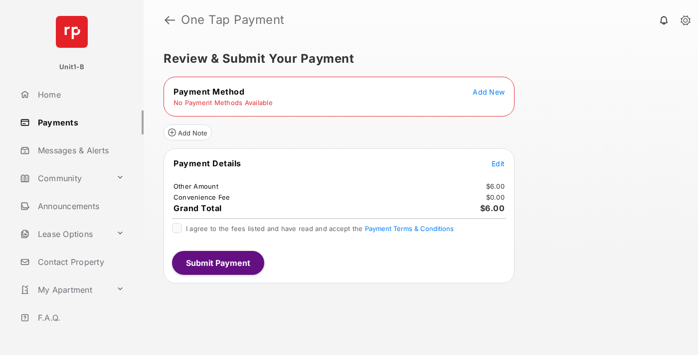 The width and height of the screenshot is (698, 355). Describe the element at coordinates (64, 178) in the screenshot. I see `a: Community` at that location.